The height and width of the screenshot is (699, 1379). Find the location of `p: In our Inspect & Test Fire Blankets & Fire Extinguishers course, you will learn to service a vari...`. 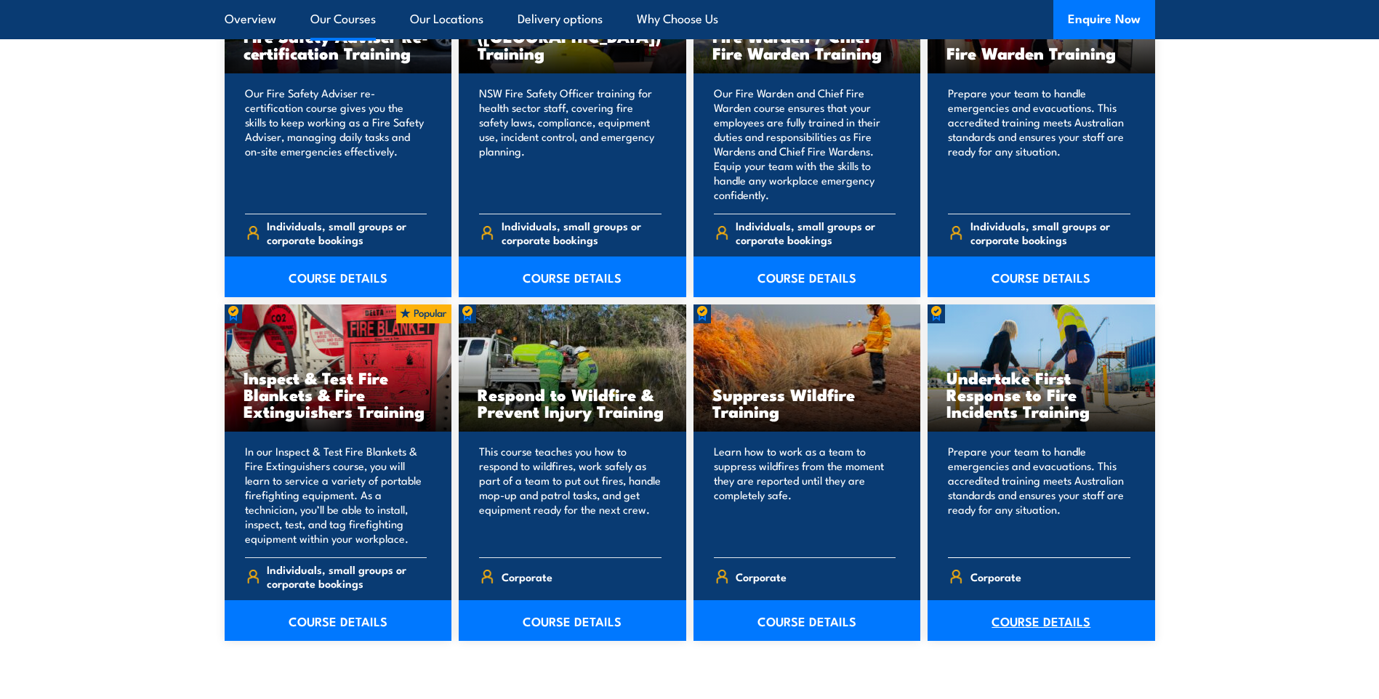

p: In our Inspect & Test Fire Blankets & Fire Extinguishers course, you will learn to service a vari... is located at coordinates (336, 495).